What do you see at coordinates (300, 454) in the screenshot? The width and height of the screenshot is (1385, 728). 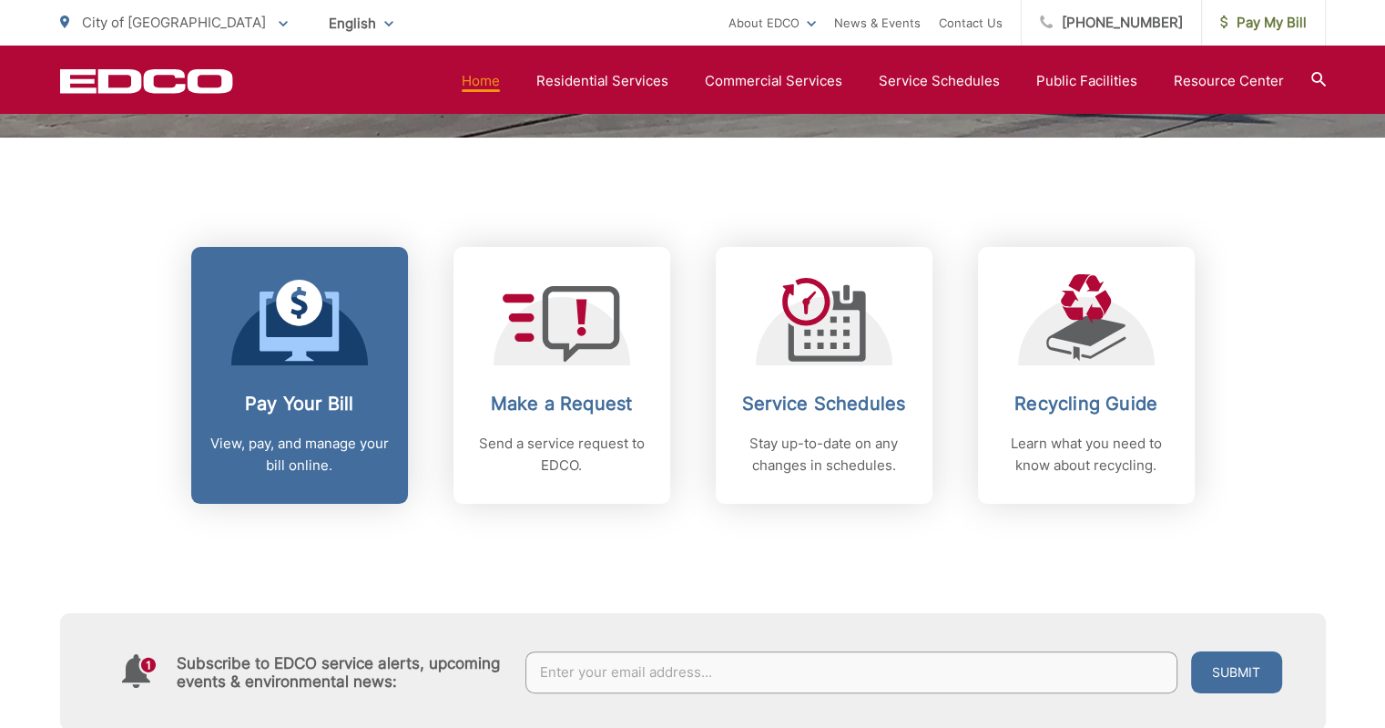 I see `p: View, pay, and manage your bill online.` at bounding box center [300, 454].